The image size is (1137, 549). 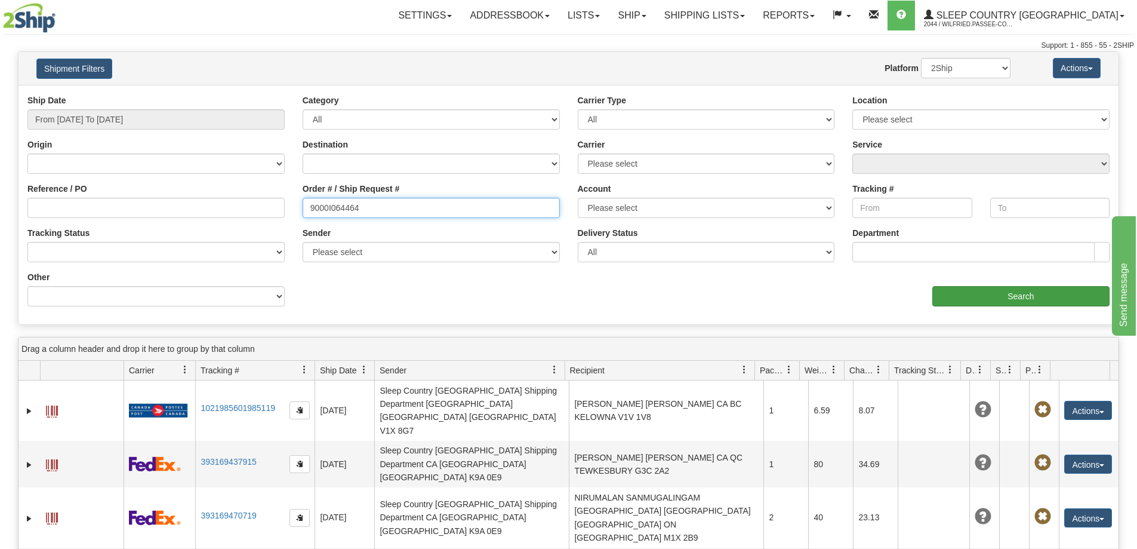 What do you see at coordinates (876, 233) in the screenshot?
I see `label: Department` at bounding box center [876, 233].